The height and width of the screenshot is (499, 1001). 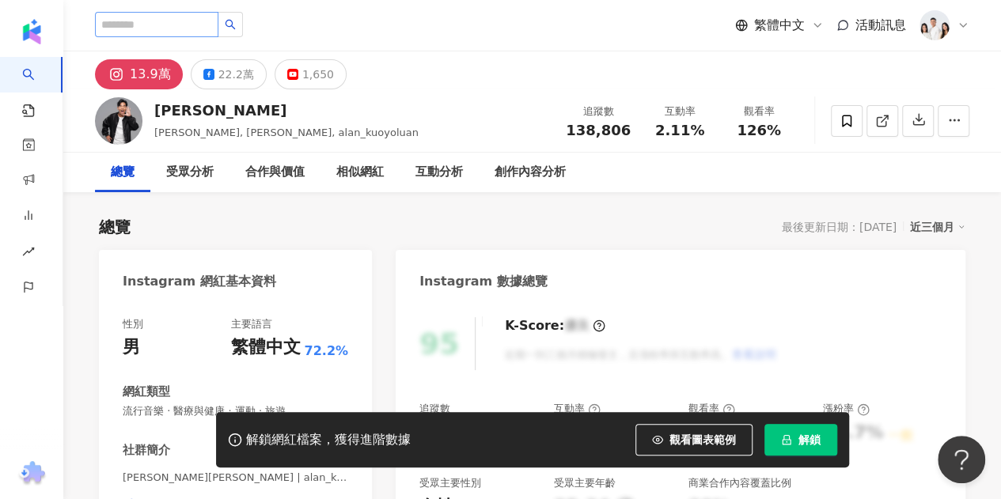 What do you see at coordinates (881, 25) in the screenshot?
I see `span: 活動訊息` at bounding box center [881, 25].